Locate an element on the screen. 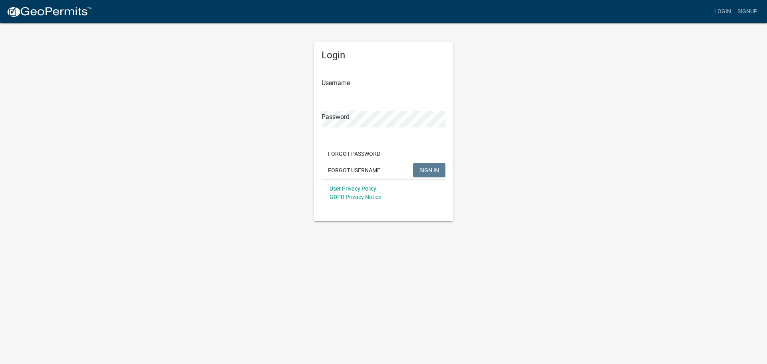  a: Login is located at coordinates (722, 12).